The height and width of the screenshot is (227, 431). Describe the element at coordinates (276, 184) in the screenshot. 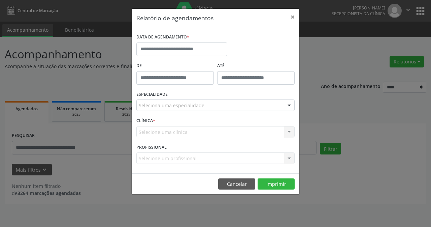

I see `button: Imprimir` at that location.